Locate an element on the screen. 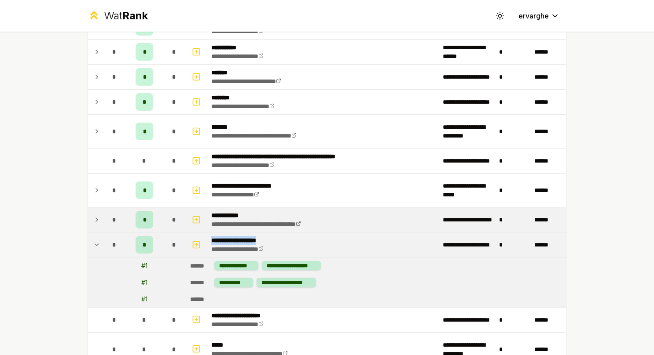 This screenshot has width=654, height=355. a: WatRank is located at coordinates (117, 16).